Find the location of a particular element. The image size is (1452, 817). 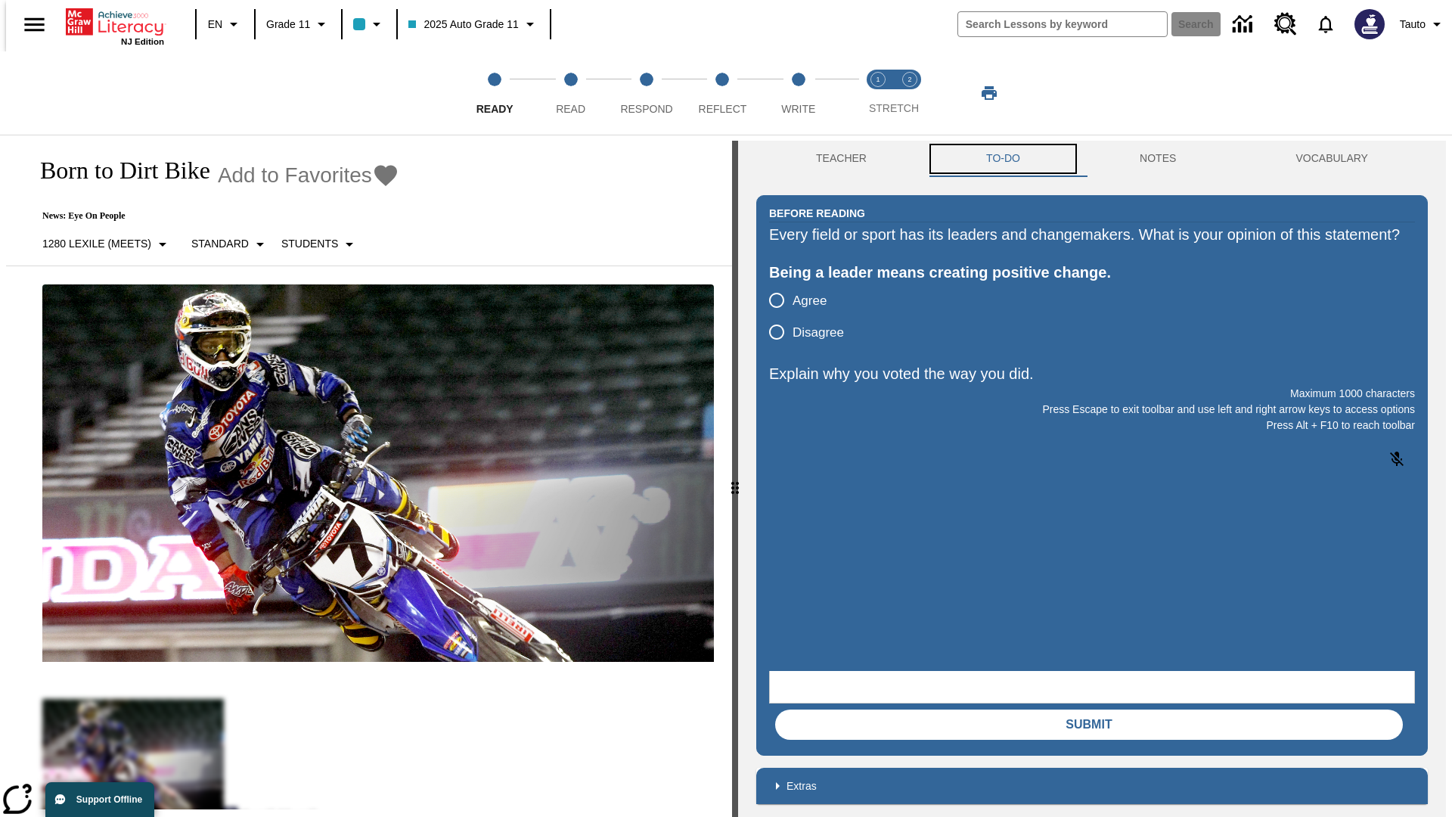

button: TO-DO is located at coordinates (1003, 159).